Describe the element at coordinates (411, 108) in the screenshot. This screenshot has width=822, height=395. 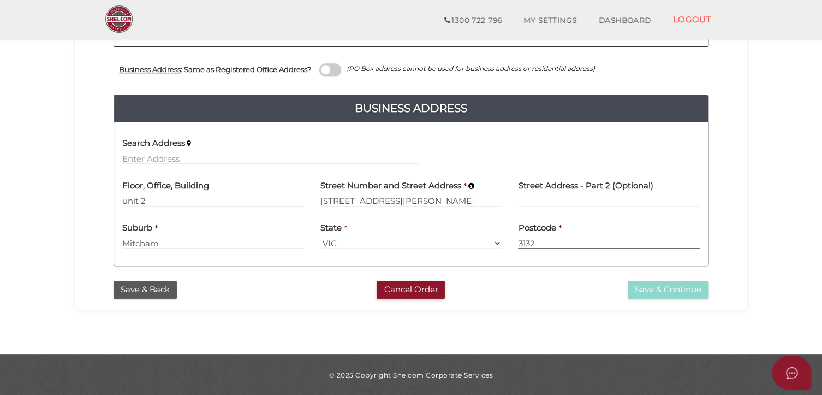
I see `h4: Business Address` at that location.